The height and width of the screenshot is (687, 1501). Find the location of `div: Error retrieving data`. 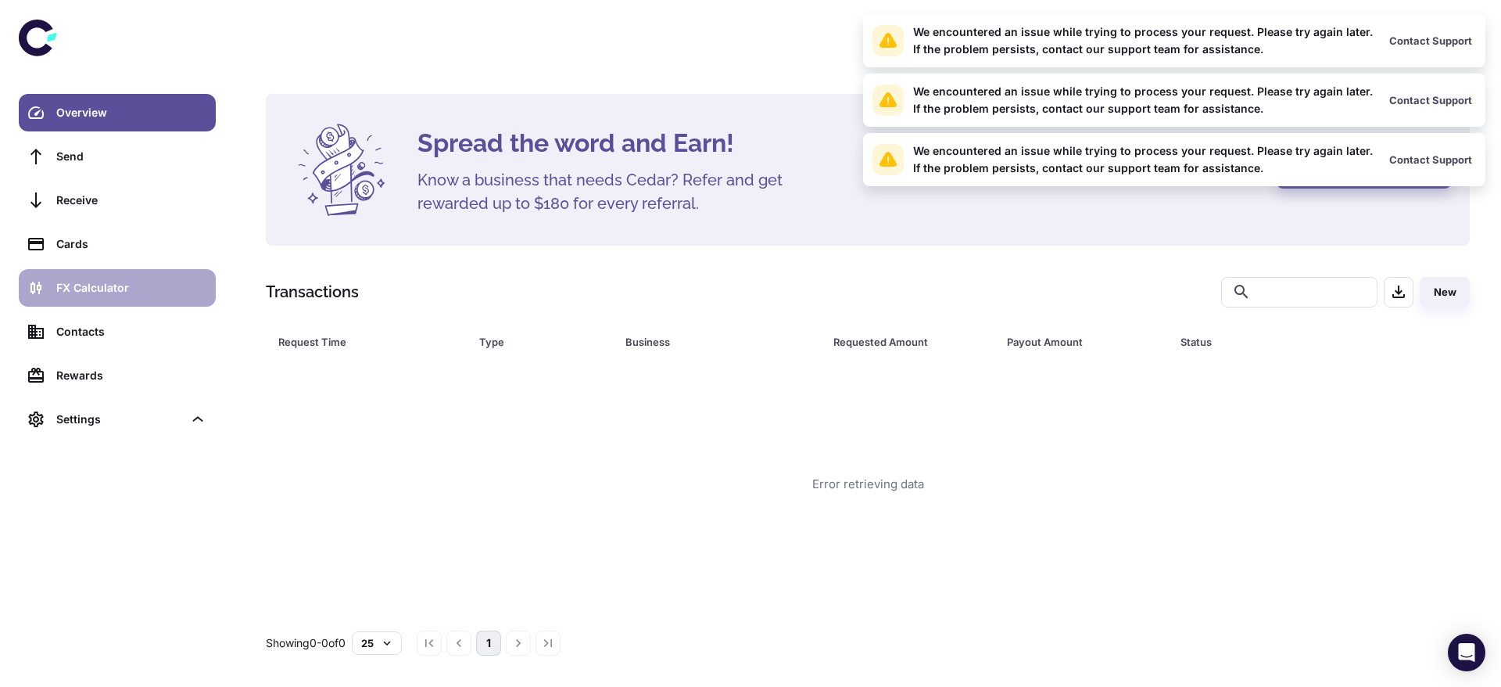

div: Error retrieving data is located at coordinates (868, 484).